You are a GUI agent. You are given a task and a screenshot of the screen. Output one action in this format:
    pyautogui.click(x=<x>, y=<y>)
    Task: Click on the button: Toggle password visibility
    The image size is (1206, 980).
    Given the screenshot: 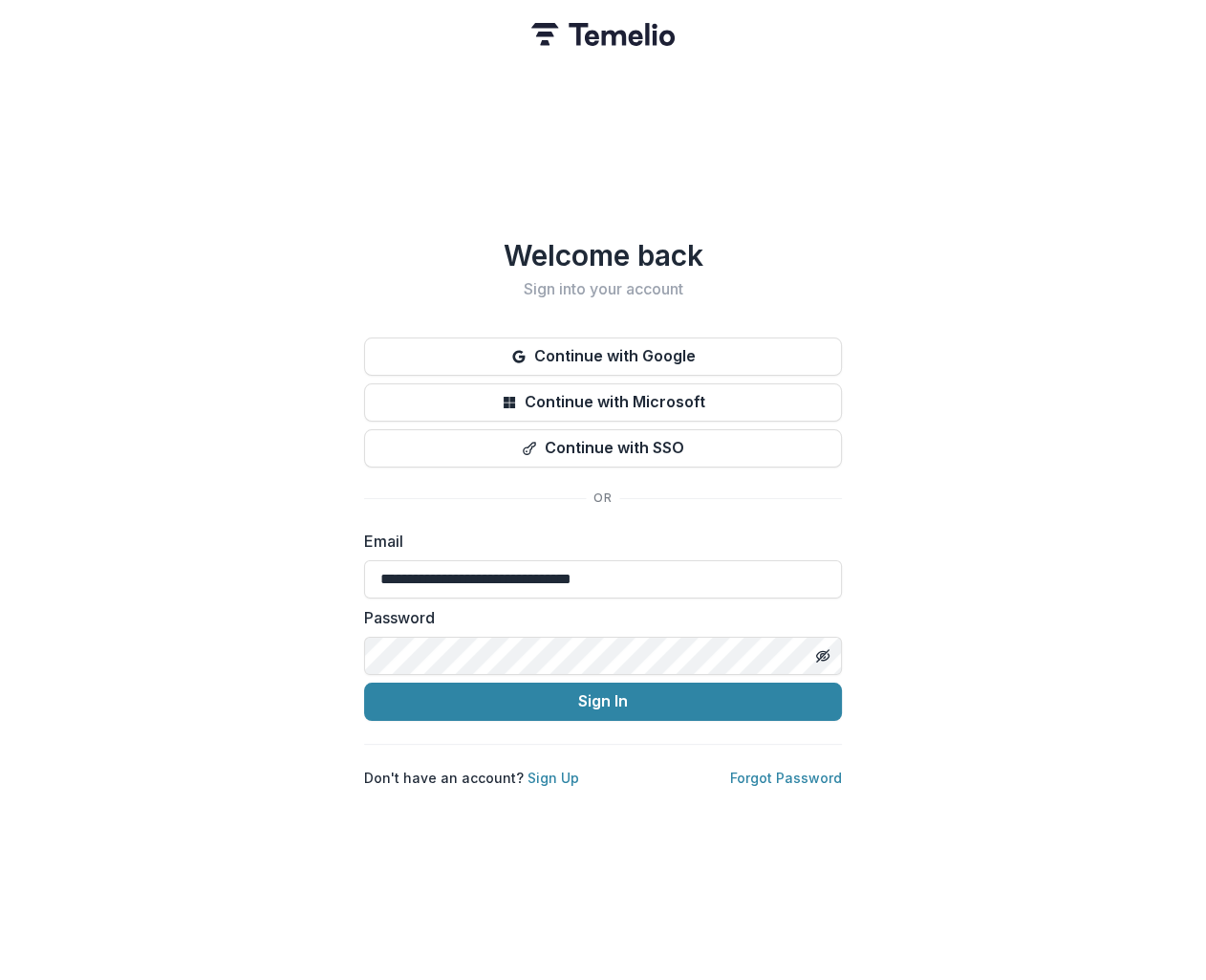 What is the action you would take?
    pyautogui.click(x=823, y=656)
    